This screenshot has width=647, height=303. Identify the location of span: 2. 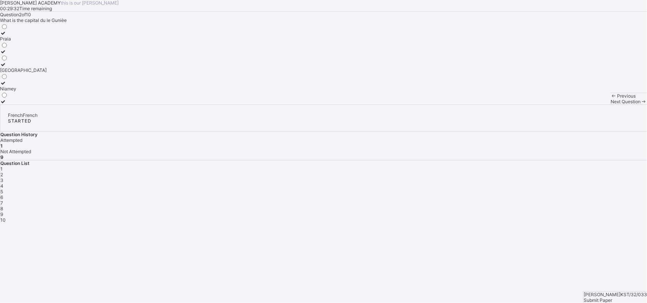
(2, 175).